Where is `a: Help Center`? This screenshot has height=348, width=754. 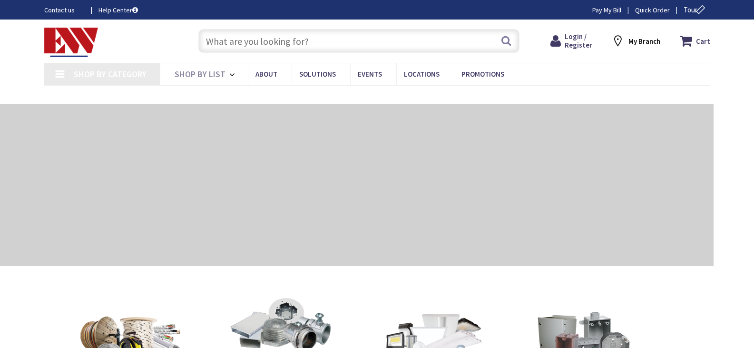
a: Help Center is located at coordinates (118, 10).